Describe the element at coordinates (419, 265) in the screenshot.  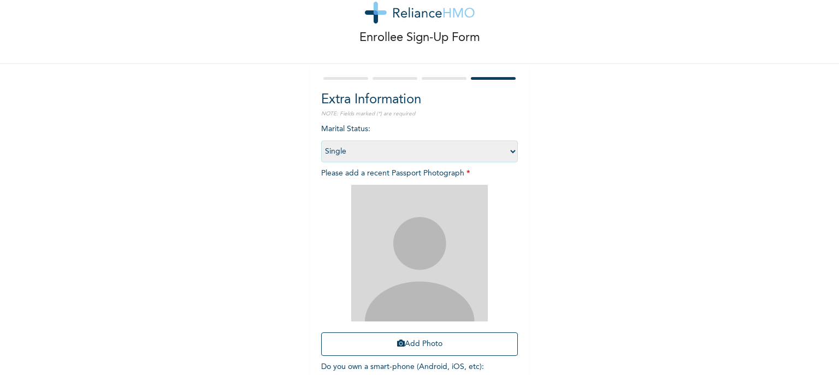
I see `span: Please add a recent Passport Photograph` at that location.